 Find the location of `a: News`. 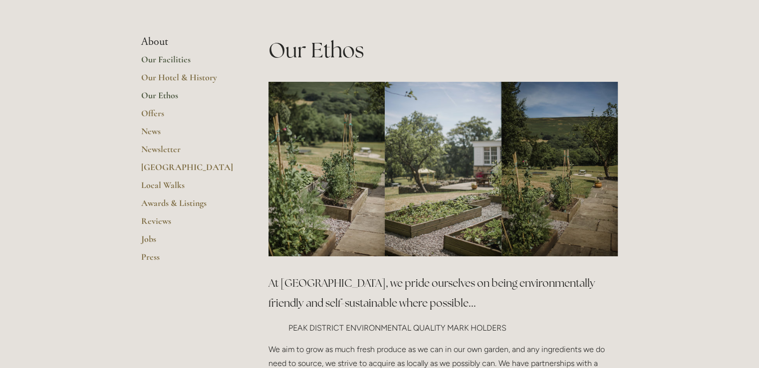

a: News is located at coordinates (189, 135).